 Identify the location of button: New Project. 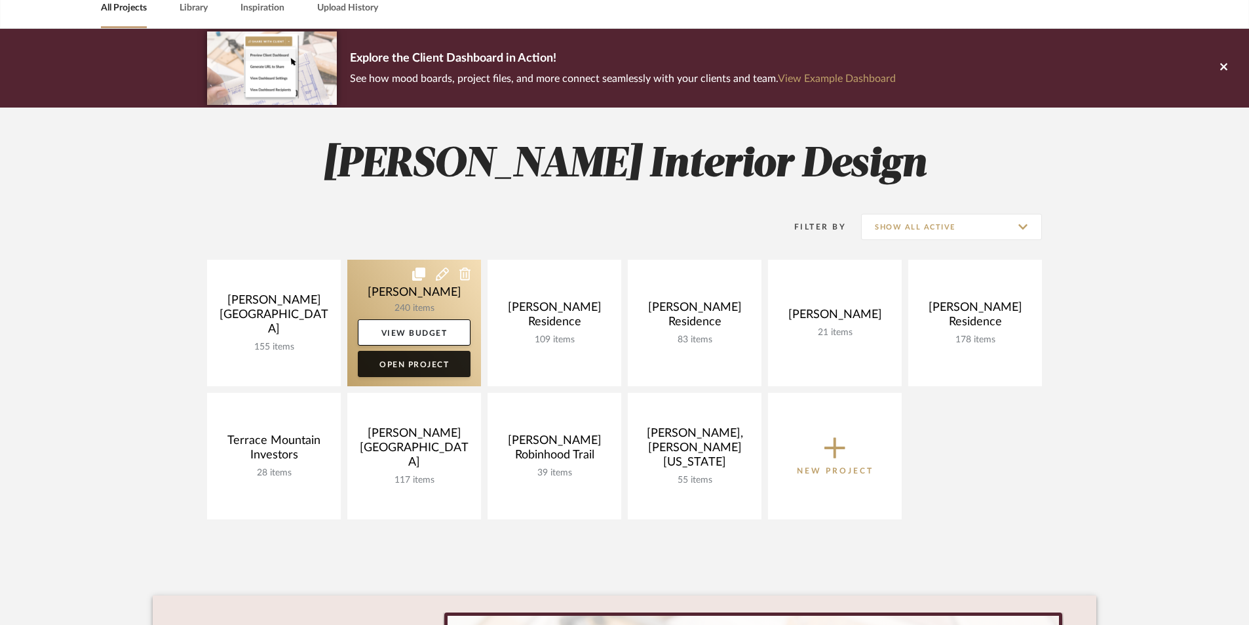
(835, 455).